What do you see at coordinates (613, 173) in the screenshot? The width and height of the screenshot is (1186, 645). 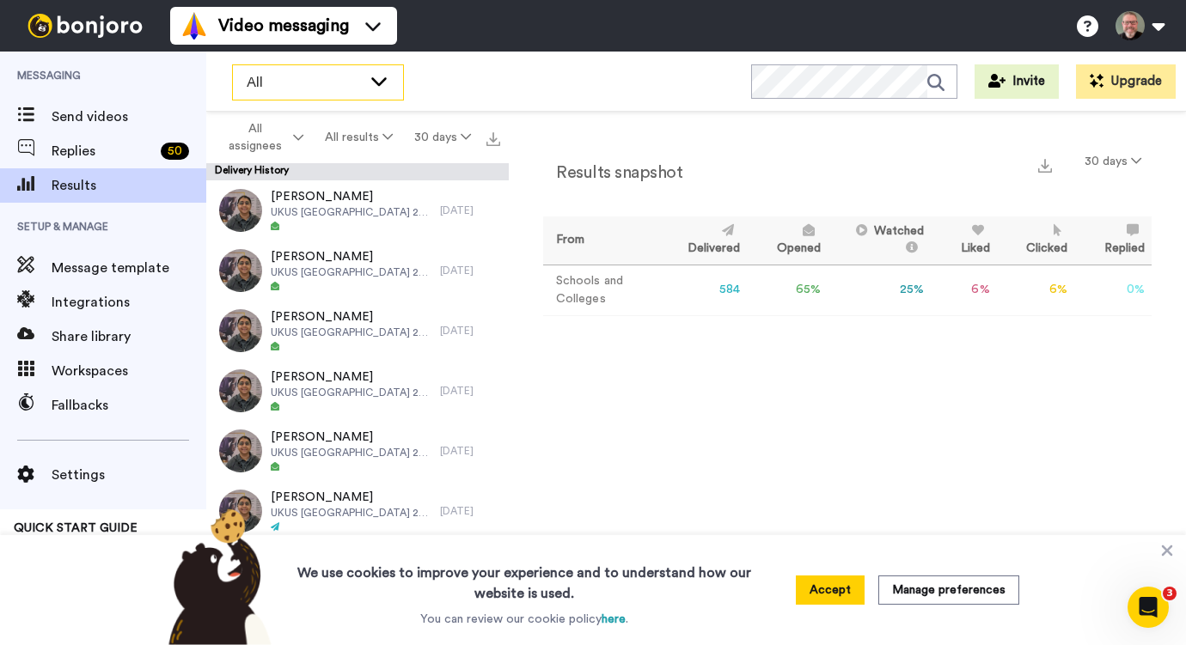 I see `h2: Results snapshot` at bounding box center [613, 173].